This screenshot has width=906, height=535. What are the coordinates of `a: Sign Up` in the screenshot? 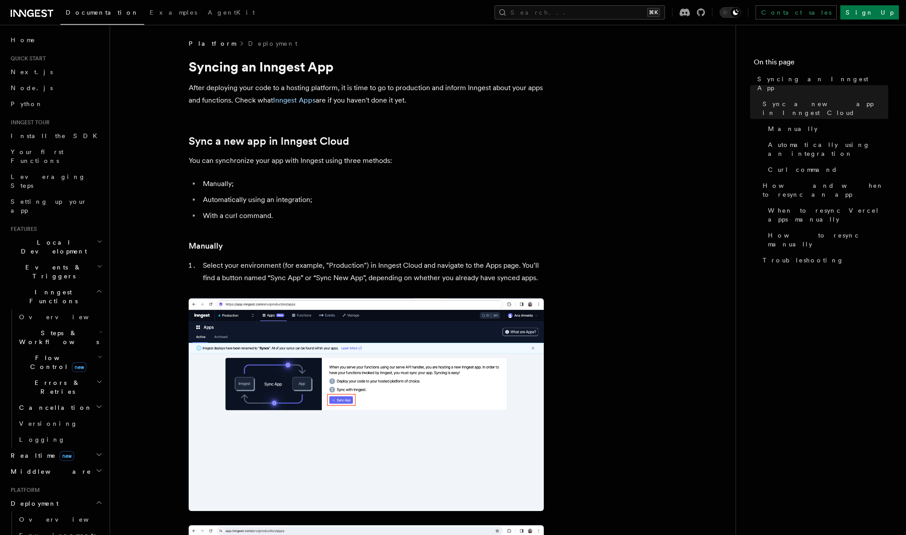 It's located at (869, 12).